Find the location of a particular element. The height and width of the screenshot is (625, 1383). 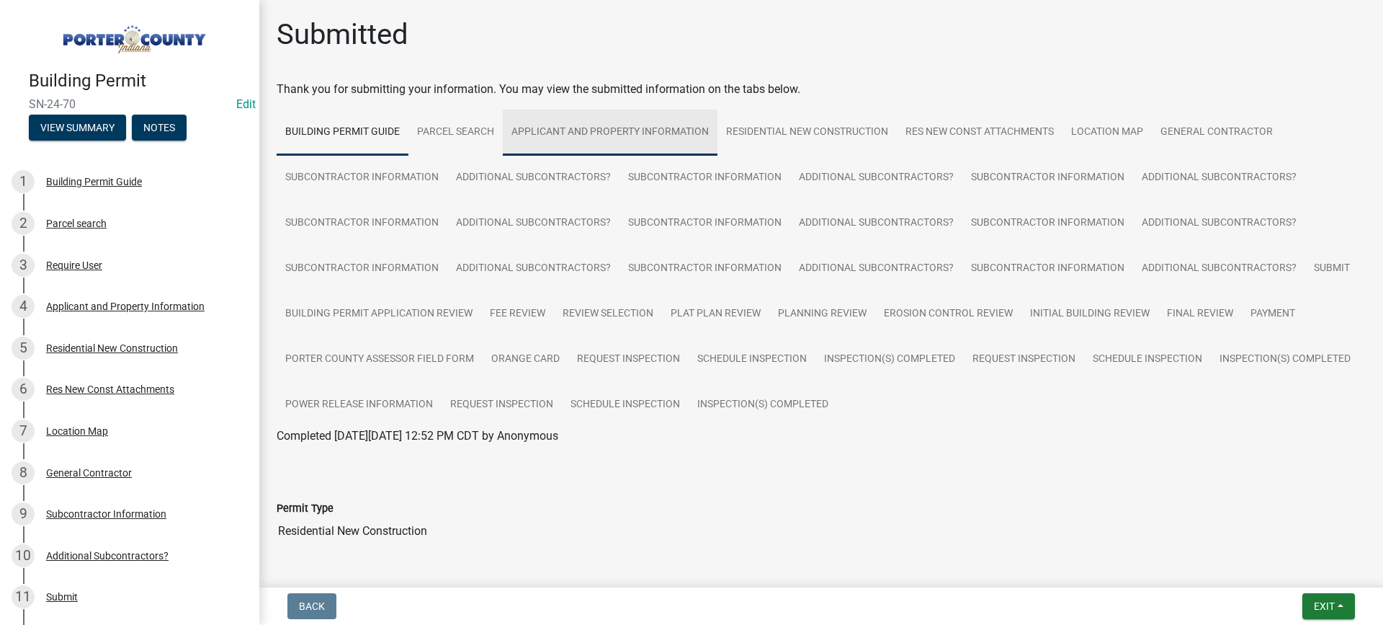

div: Residential New Construction is located at coordinates (112, 348).